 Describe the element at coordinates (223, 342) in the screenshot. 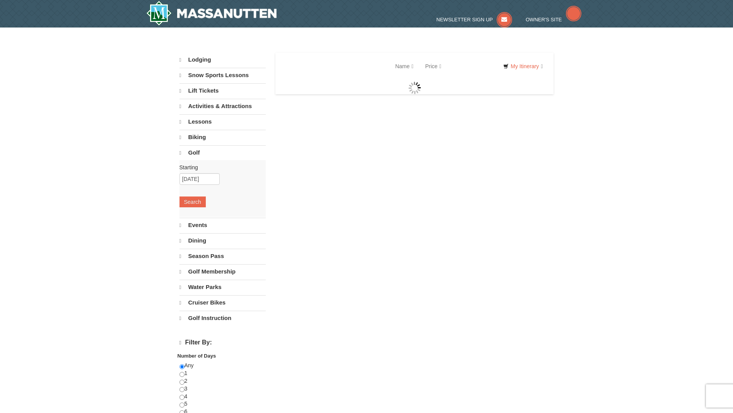

I see `h4: Filter By:` at that location.